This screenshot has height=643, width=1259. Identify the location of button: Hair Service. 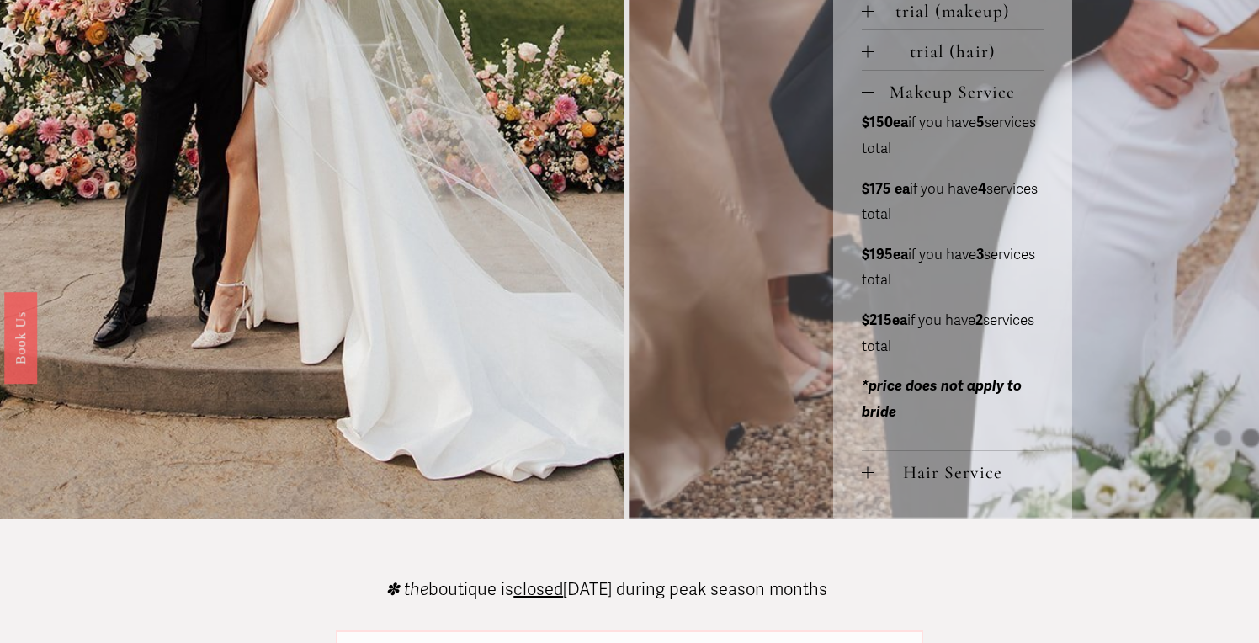
(953, 470).